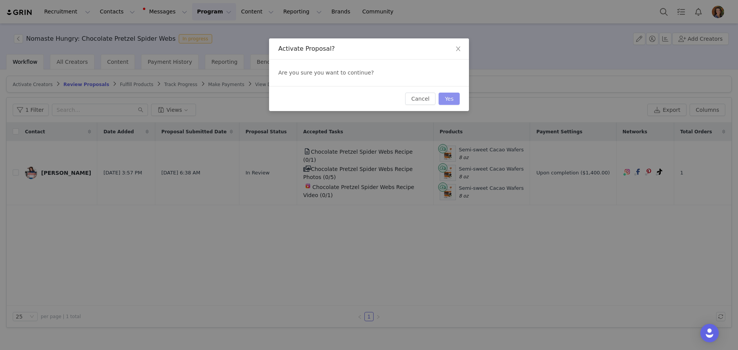 The image size is (738, 350). I want to click on button: Close, so click(458, 49).